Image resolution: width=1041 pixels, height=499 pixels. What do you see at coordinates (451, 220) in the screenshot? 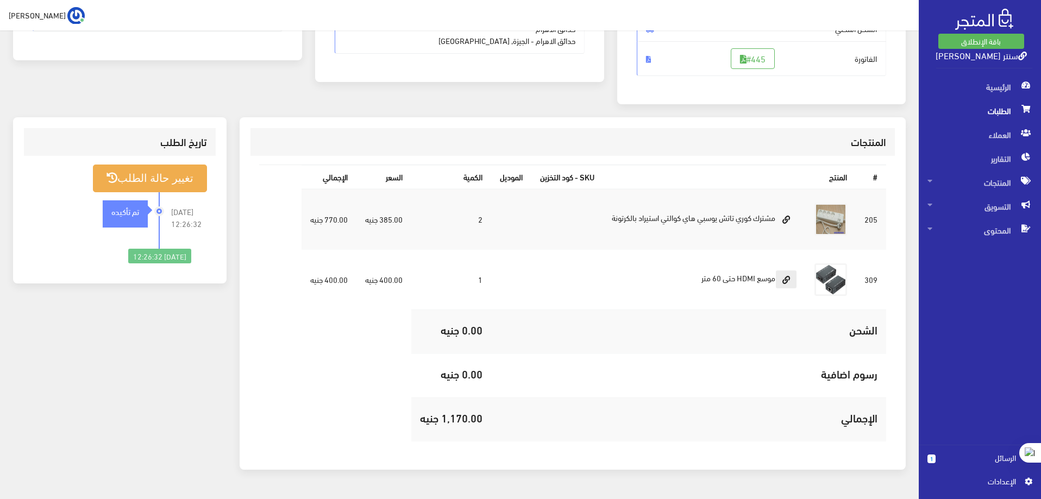
I see `td: 2` at bounding box center [451, 220].